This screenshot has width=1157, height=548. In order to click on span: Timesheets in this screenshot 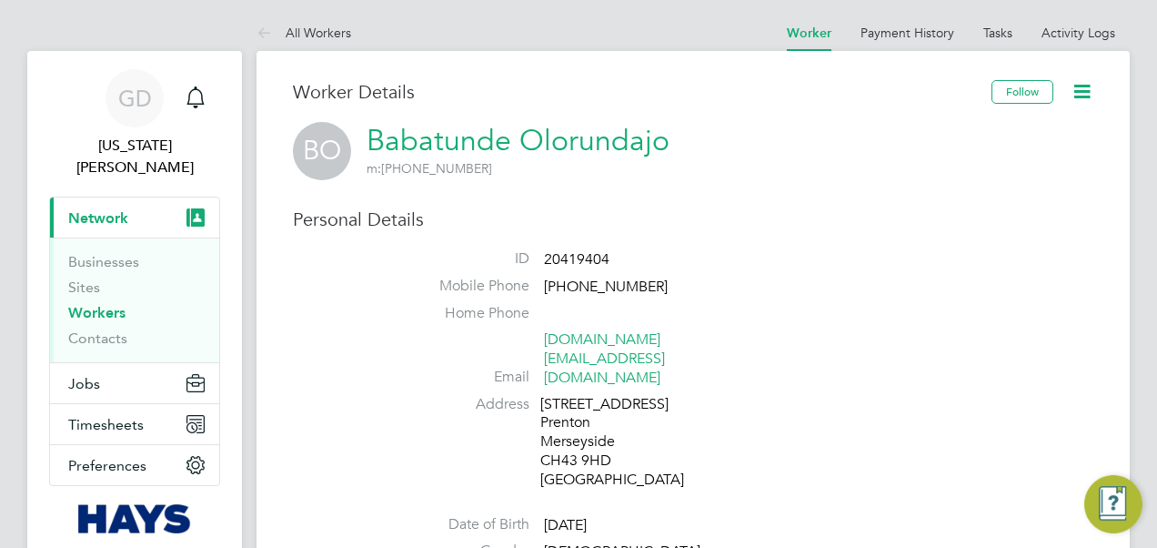, I will do `click(106, 424)`.